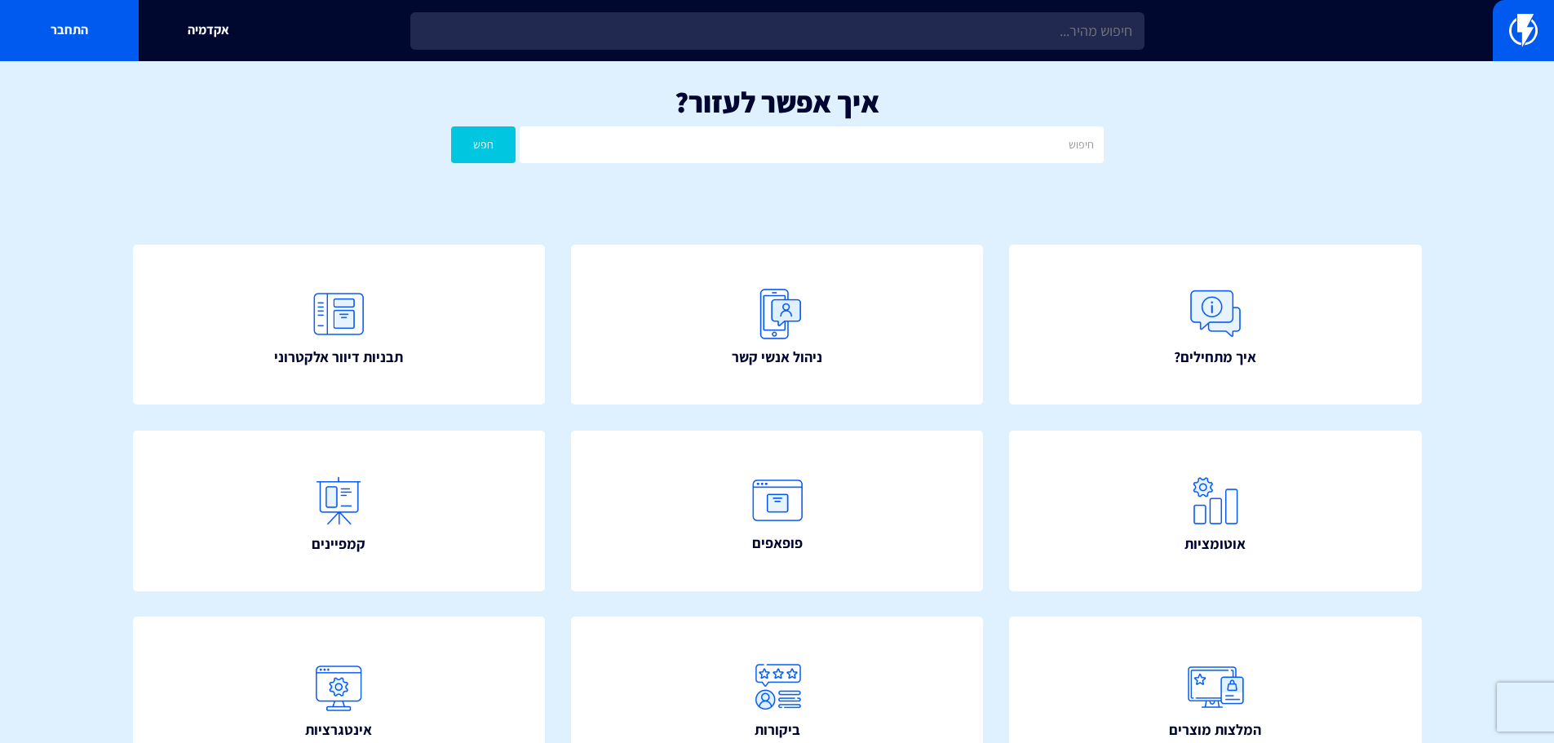  I want to click on span: ניהול אנשי קשר, so click(776, 357).